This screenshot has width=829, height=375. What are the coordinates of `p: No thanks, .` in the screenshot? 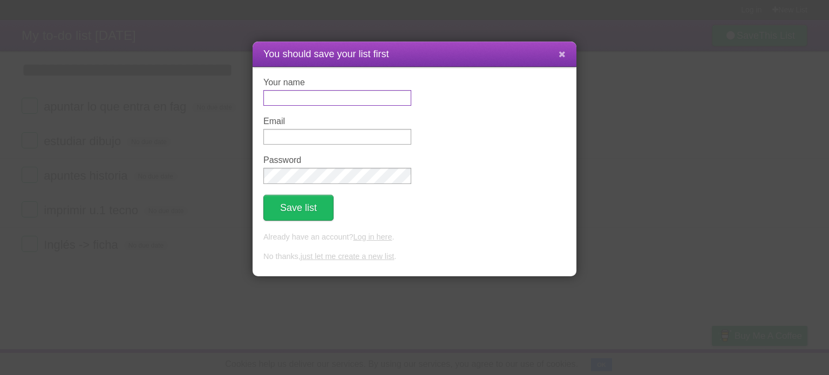 It's located at (415, 257).